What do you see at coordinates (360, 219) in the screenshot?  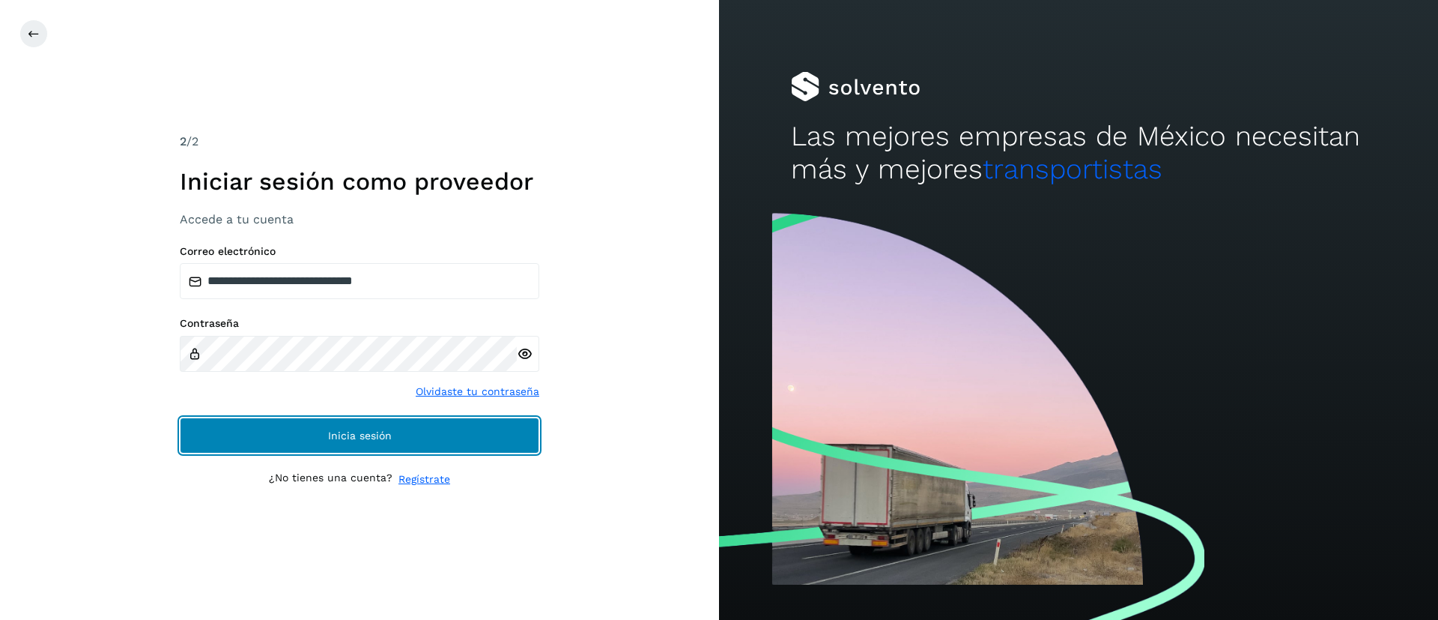 I see `h3: Accede a tu cuenta` at bounding box center [360, 219].